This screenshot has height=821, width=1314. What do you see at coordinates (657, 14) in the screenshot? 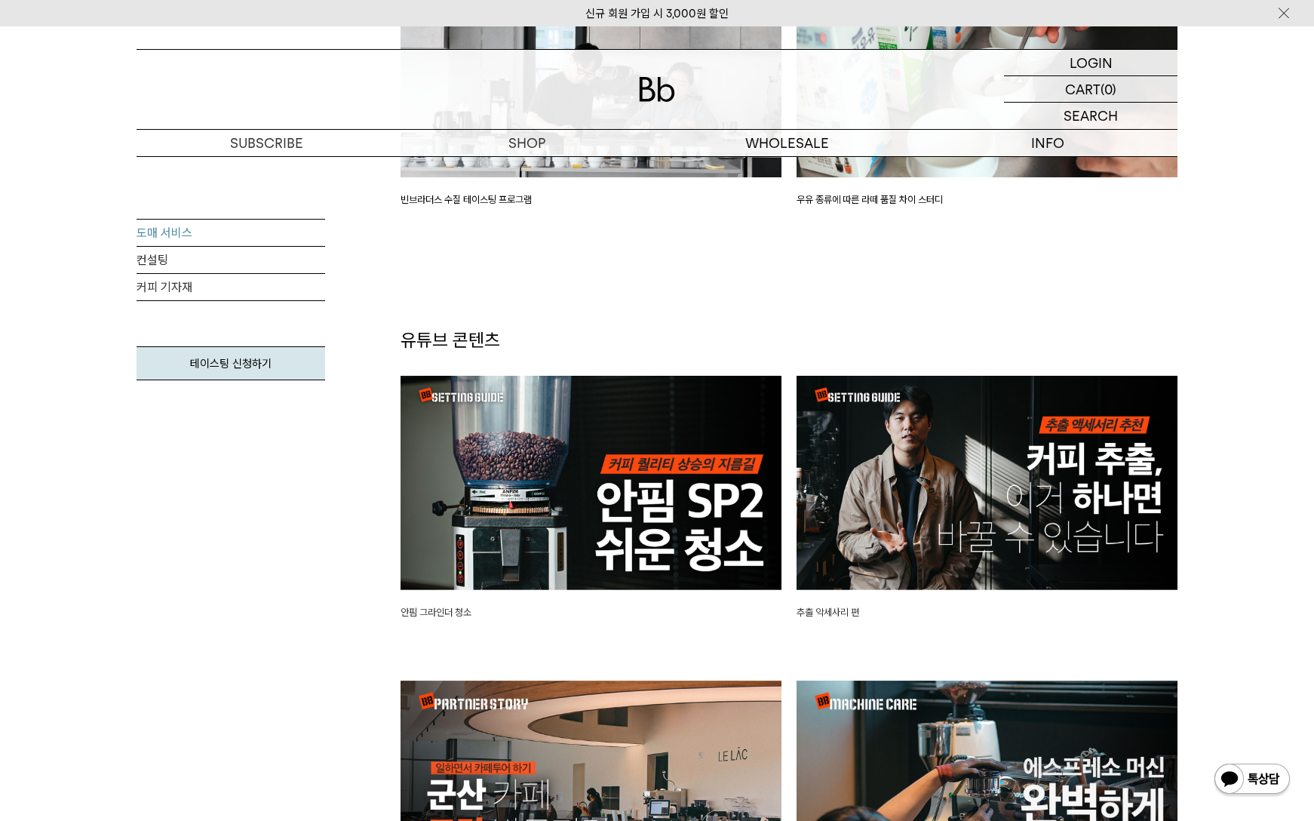
I see `a: 신규 회원 가입 시 3,000원 할인` at bounding box center [657, 14].